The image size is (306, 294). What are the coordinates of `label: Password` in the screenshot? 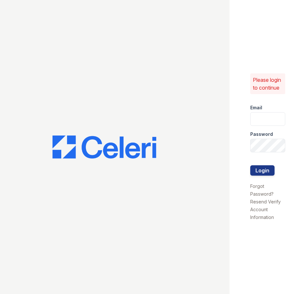 It's located at (261, 134).